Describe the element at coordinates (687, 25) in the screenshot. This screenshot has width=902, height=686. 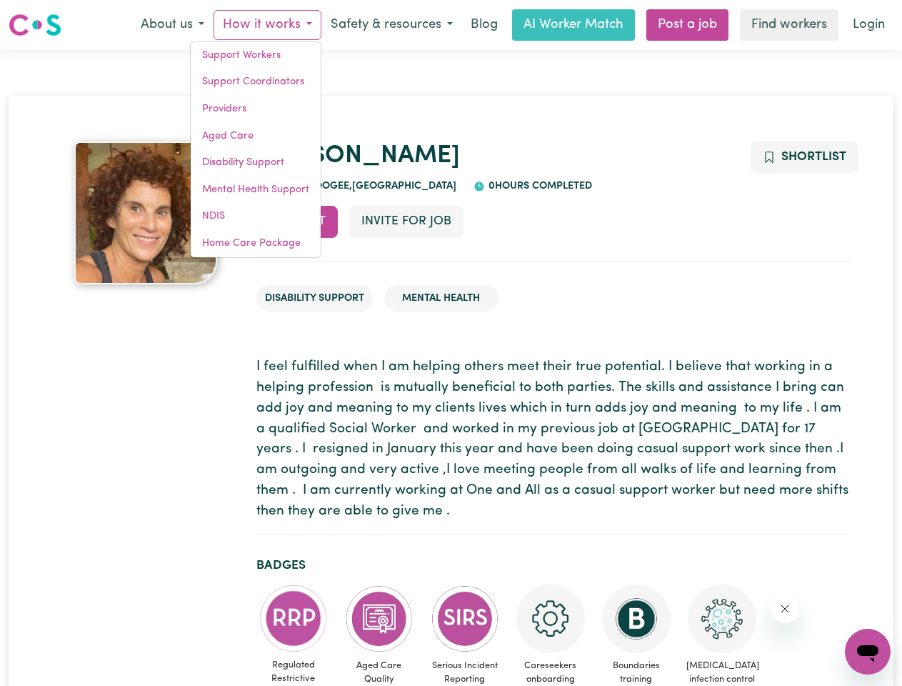
I see `a: Post a job` at that location.